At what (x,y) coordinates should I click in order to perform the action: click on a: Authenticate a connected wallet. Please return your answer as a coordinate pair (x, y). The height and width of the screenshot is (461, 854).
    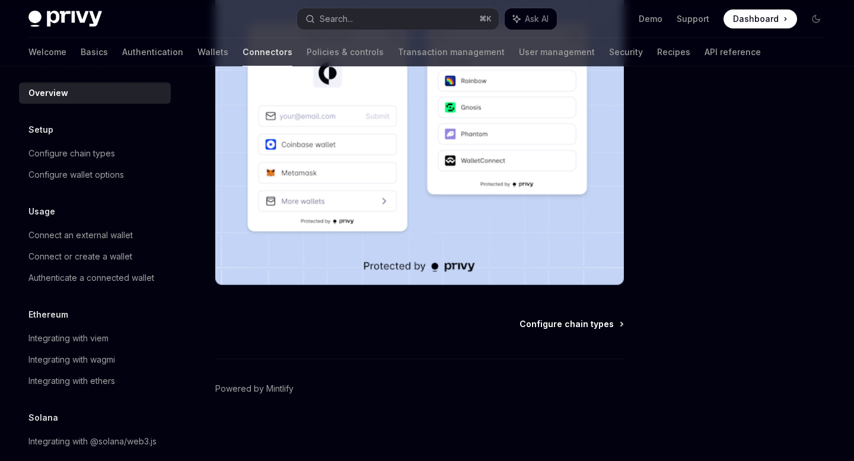
    Looking at the image, I should click on (95, 278).